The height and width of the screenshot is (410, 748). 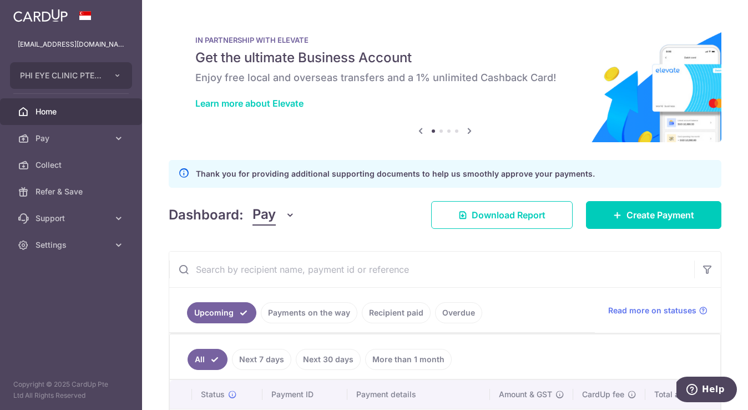 What do you see at coordinates (72, 218) in the screenshot?
I see `span: Support` at bounding box center [72, 218].